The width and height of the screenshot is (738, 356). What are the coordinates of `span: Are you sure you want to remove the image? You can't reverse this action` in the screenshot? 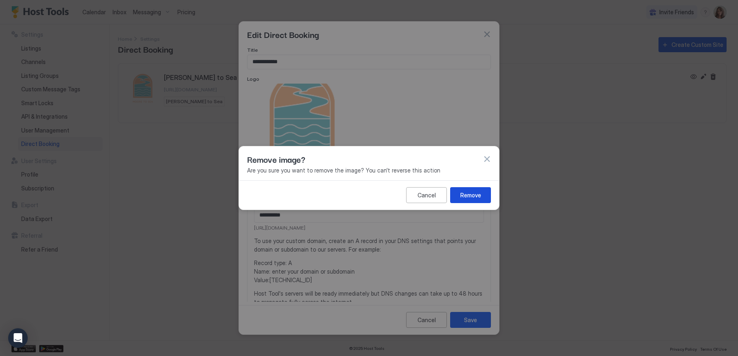 It's located at (369, 170).